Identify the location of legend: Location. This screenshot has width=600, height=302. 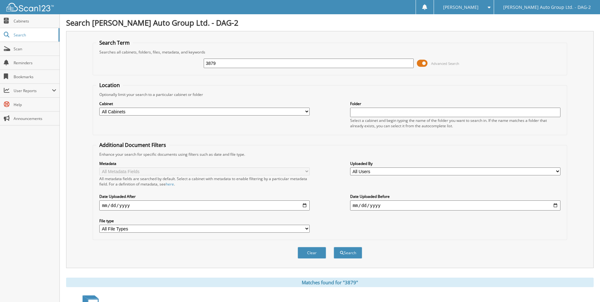
(109, 85).